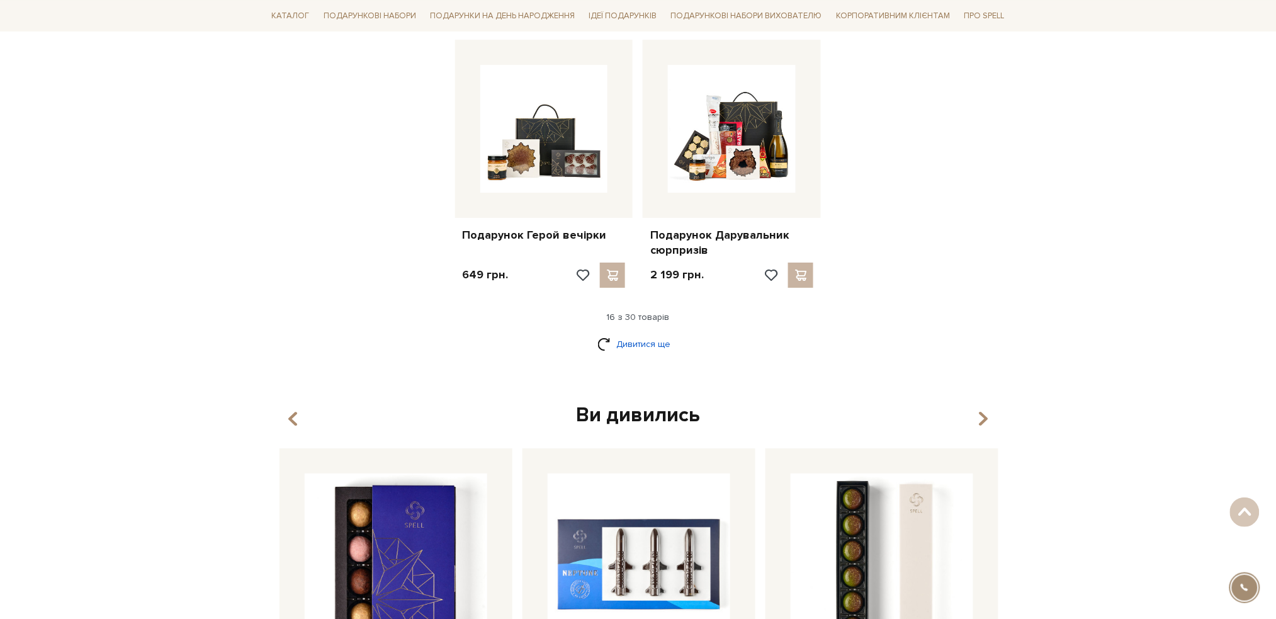 The height and width of the screenshot is (619, 1276). I want to click on p: 649 грн., so click(485, 274).